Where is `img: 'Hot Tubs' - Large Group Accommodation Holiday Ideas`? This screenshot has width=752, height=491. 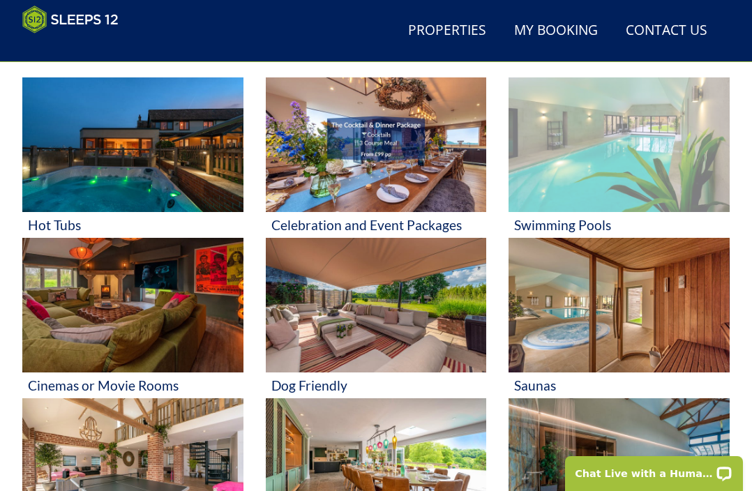
img: 'Hot Tubs' - Large Group Accommodation Holiday Ideas is located at coordinates (132, 144).